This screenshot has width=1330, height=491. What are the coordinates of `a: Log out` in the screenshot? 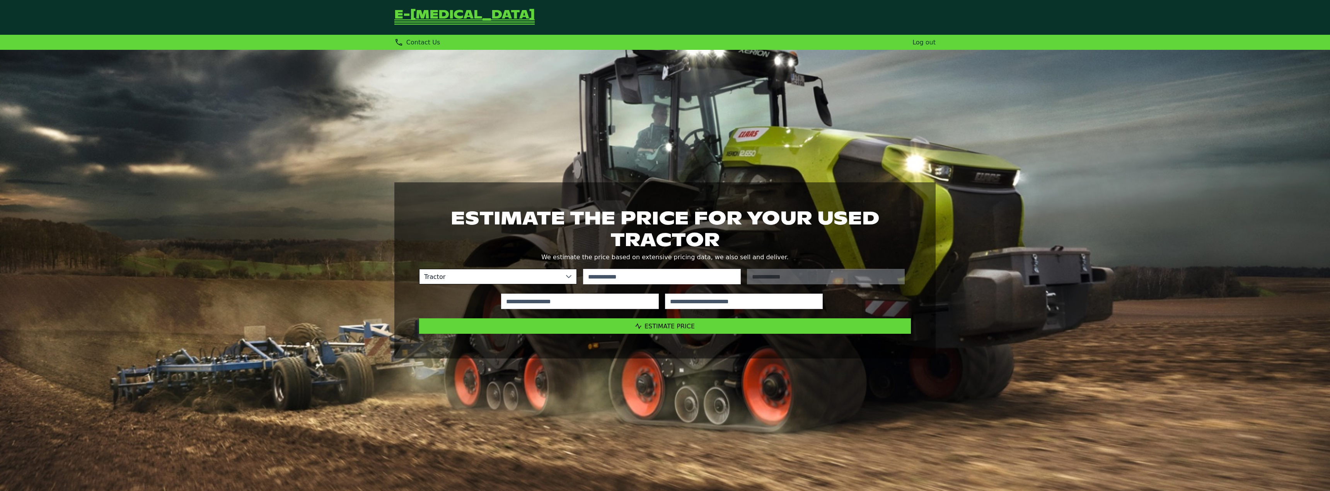 It's located at (924, 42).